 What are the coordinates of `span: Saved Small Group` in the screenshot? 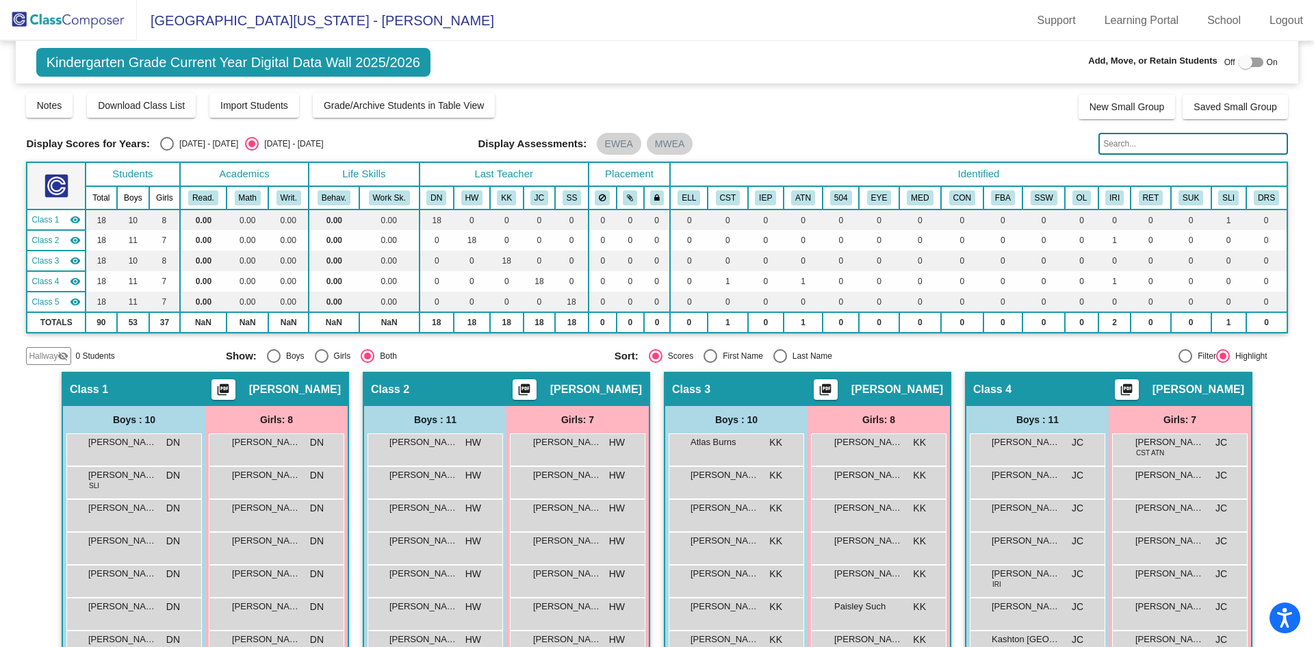 It's located at (1234, 107).